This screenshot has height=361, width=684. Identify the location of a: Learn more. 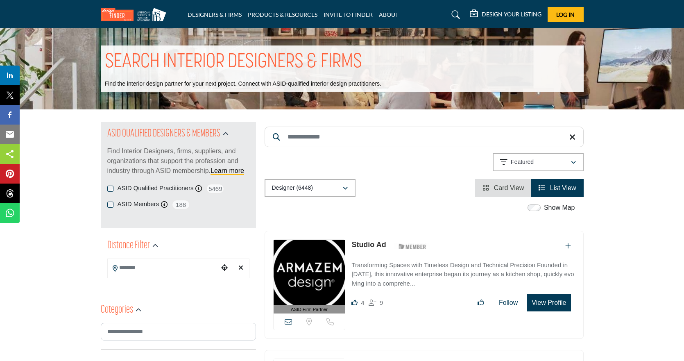
(227, 170).